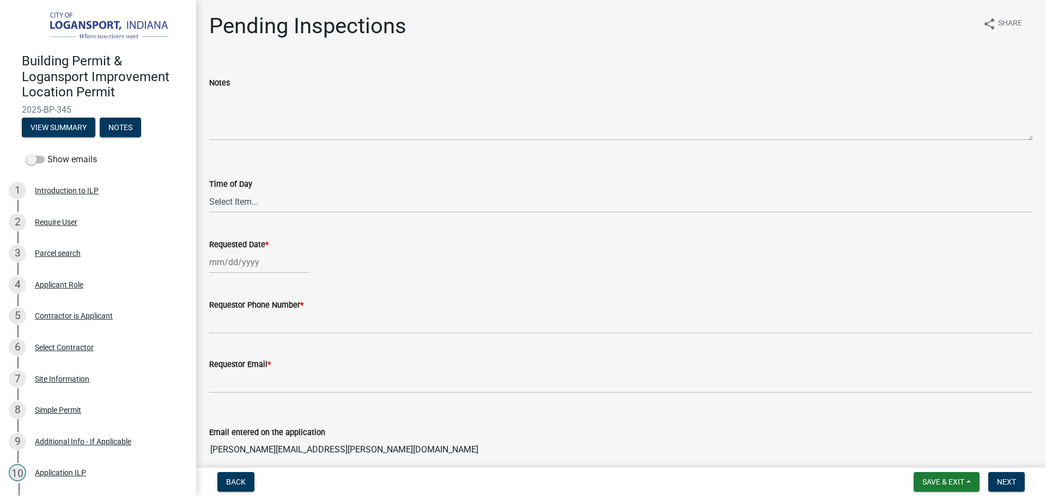 The width and height of the screenshot is (1046, 496). Describe the element at coordinates (17, 222) in the screenshot. I see `div: 2` at that location.